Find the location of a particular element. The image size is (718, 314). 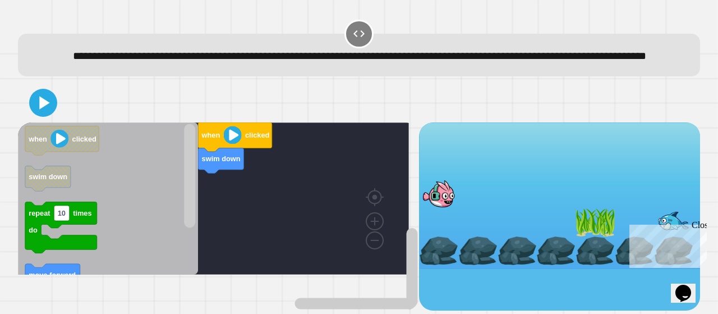

div: Blockly Workspace is located at coordinates (218, 216).